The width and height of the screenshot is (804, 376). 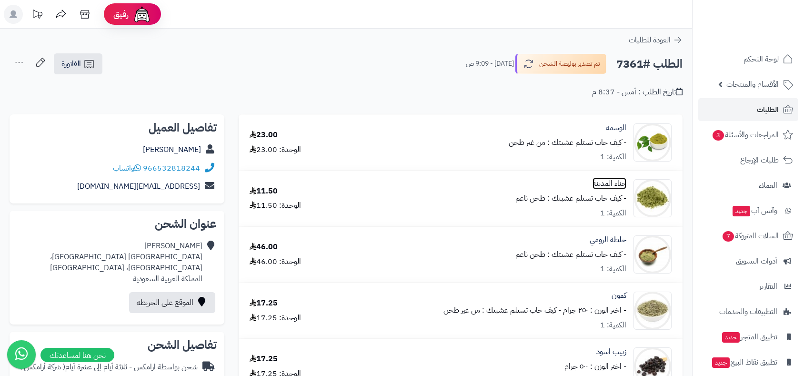 What do you see at coordinates (172, 302) in the screenshot?
I see `a: الموقع على الخريطة` at bounding box center [172, 302].